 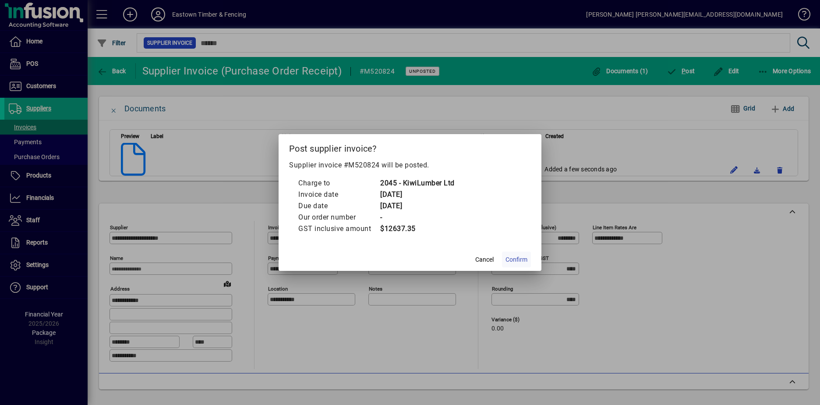 What do you see at coordinates (516, 259) in the screenshot?
I see `button: Confirm` at bounding box center [516, 259].